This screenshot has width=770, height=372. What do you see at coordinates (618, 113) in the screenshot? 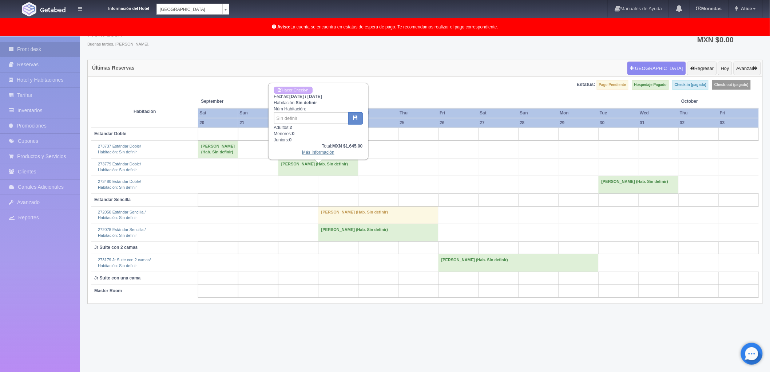
I see `th: Tue` at bounding box center [618, 113].